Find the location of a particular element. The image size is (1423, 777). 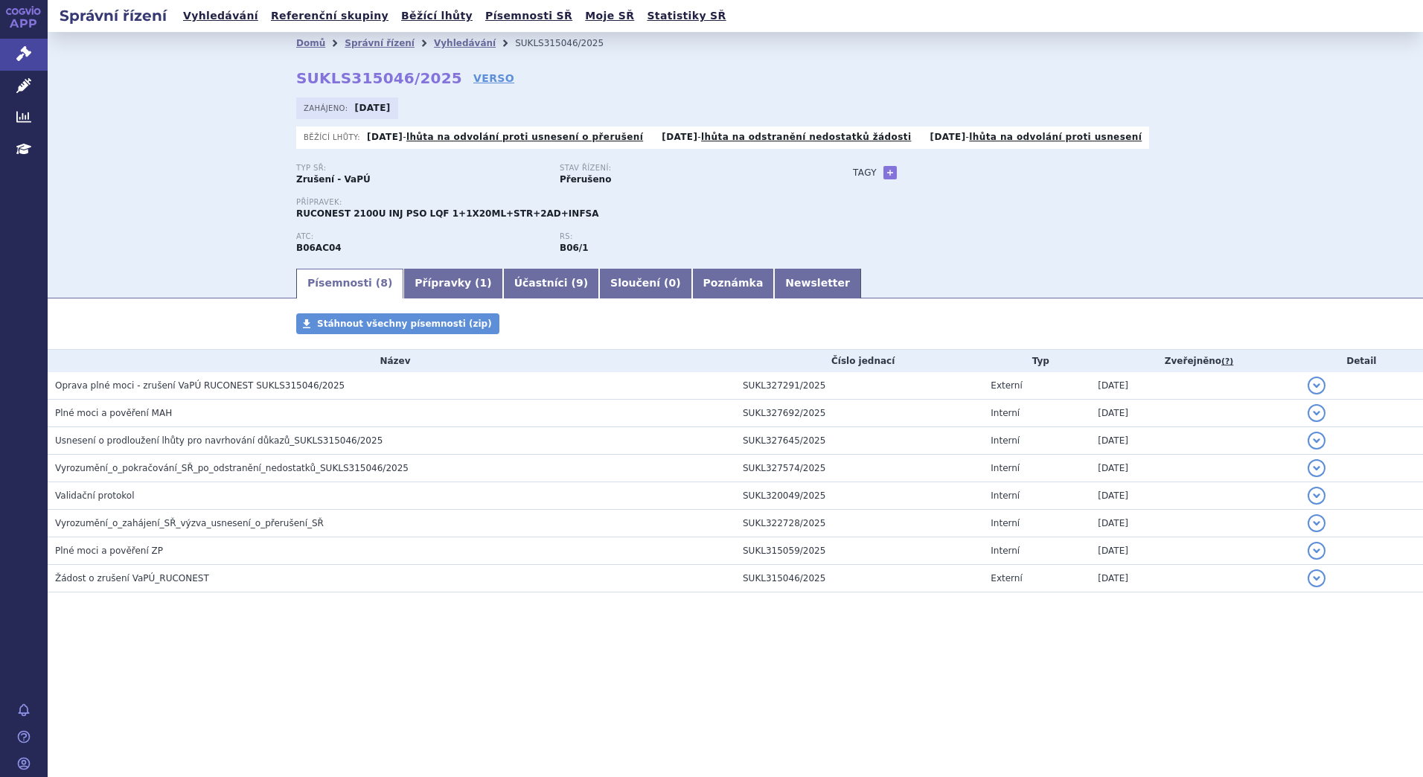

a: Domů is located at coordinates (310, 43).